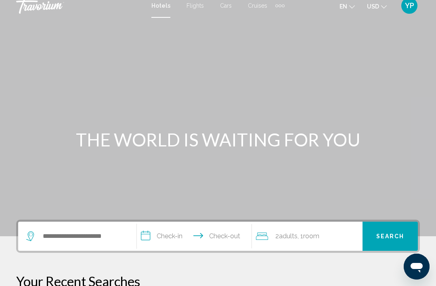 The height and width of the screenshot is (286, 436). What do you see at coordinates (287, 236) in the screenshot?
I see `span: 2` at bounding box center [287, 236].